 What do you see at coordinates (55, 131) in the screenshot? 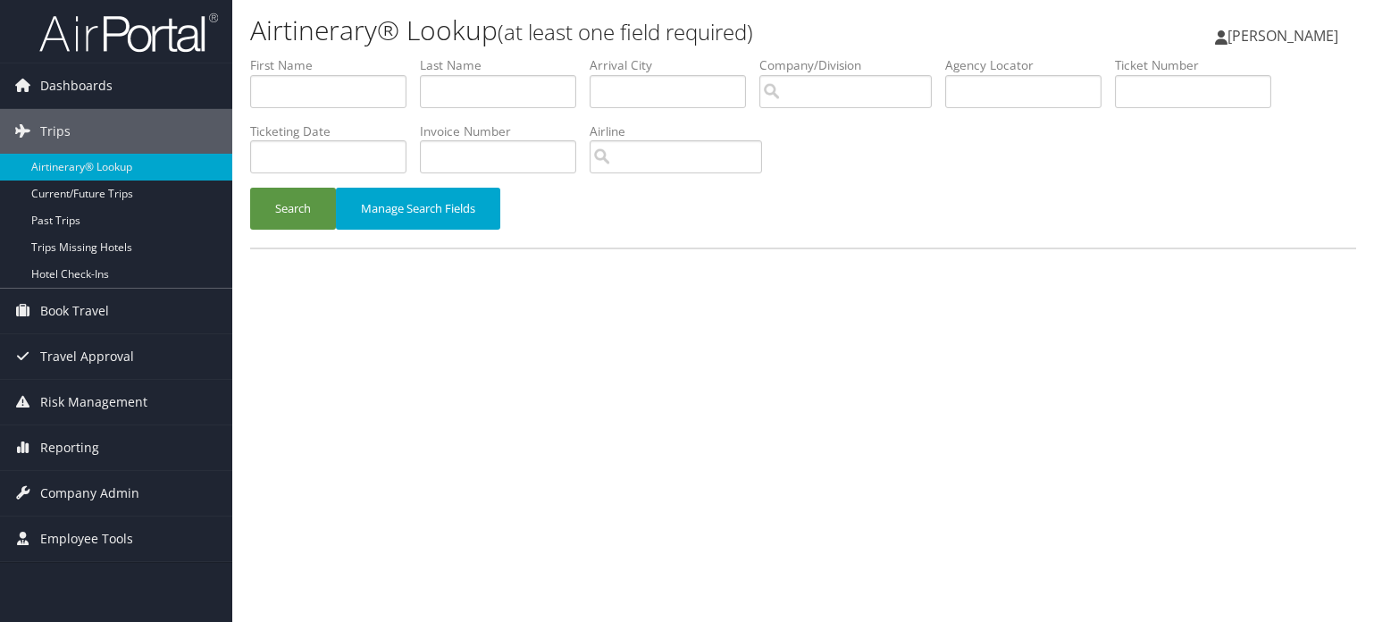
I see `span: Trips` at bounding box center [55, 131].